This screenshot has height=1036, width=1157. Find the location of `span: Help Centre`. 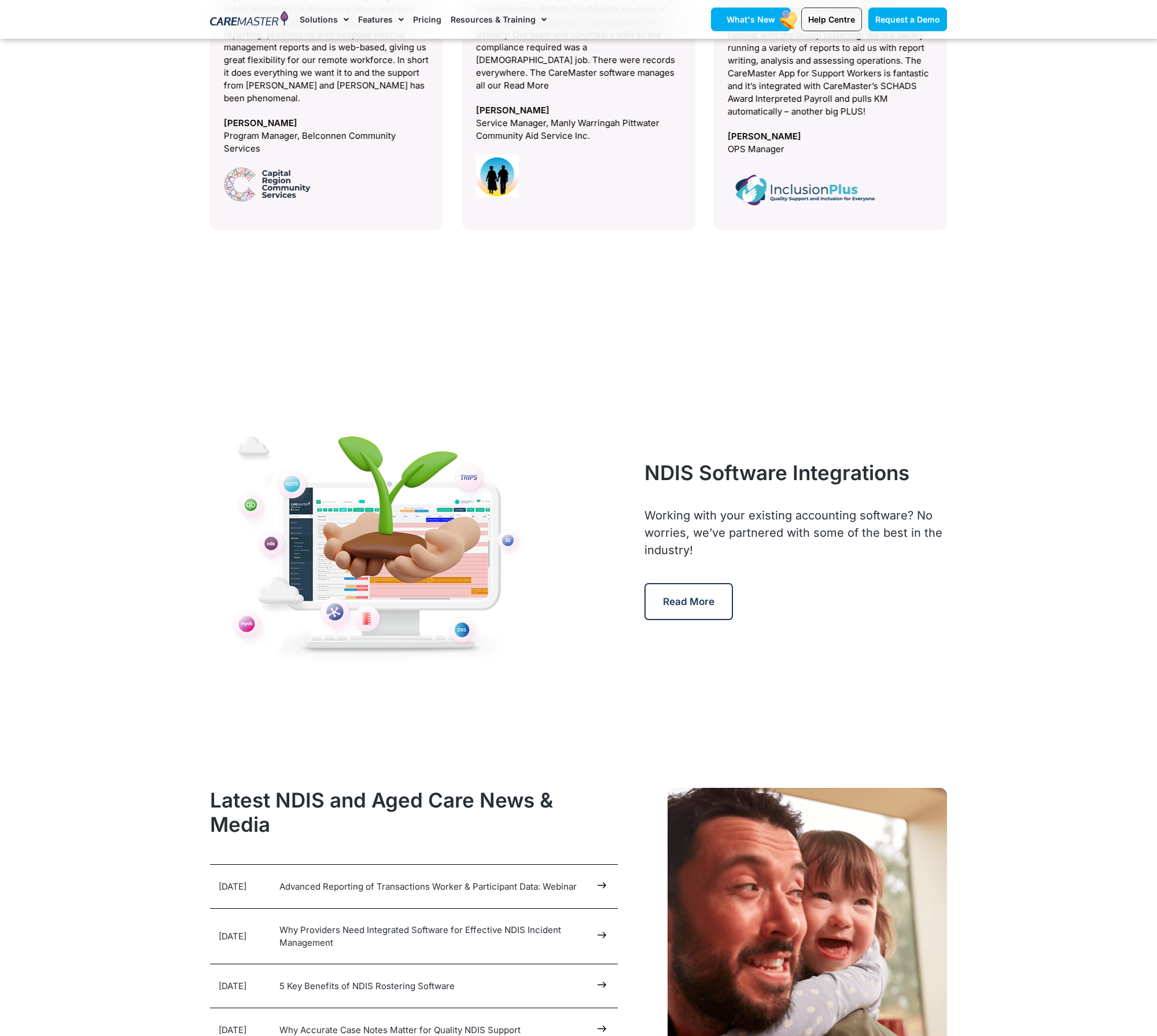

span: Help Centre is located at coordinates (832, 19).